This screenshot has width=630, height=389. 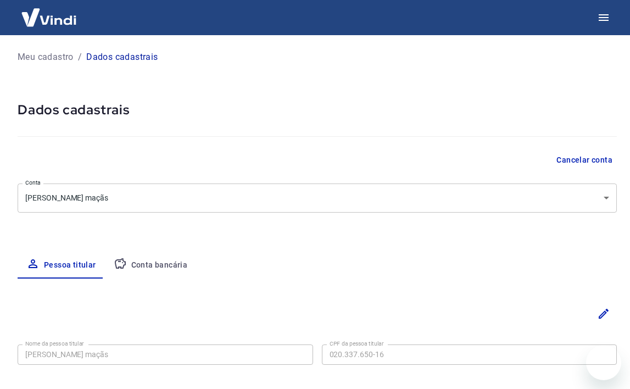 What do you see at coordinates (317, 110) in the screenshot?
I see `h5: Dados cadastrais` at bounding box center [317, 110].